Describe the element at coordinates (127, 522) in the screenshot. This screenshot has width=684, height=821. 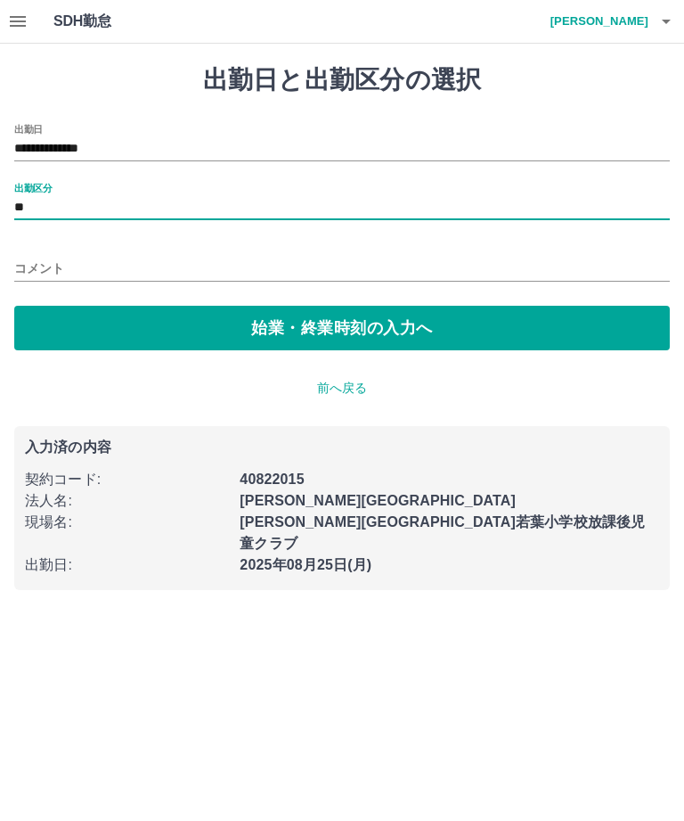
I see `p: 現場名 :` at that location.